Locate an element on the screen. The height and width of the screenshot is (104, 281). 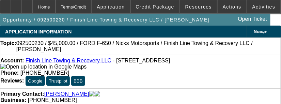
img: Open up location in Google Maps is located at coordinates (43, 67).